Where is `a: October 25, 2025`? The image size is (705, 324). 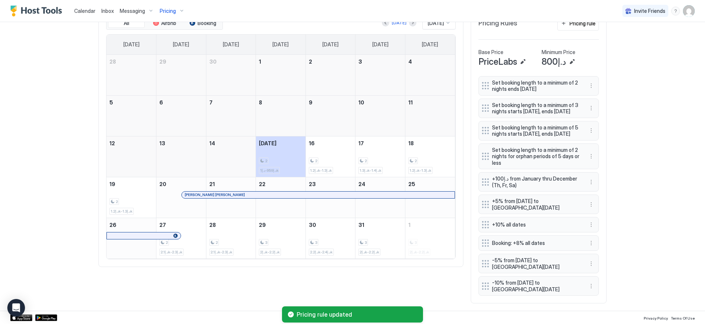
a: October 25, 2025 is located at coordinates (430, 184).